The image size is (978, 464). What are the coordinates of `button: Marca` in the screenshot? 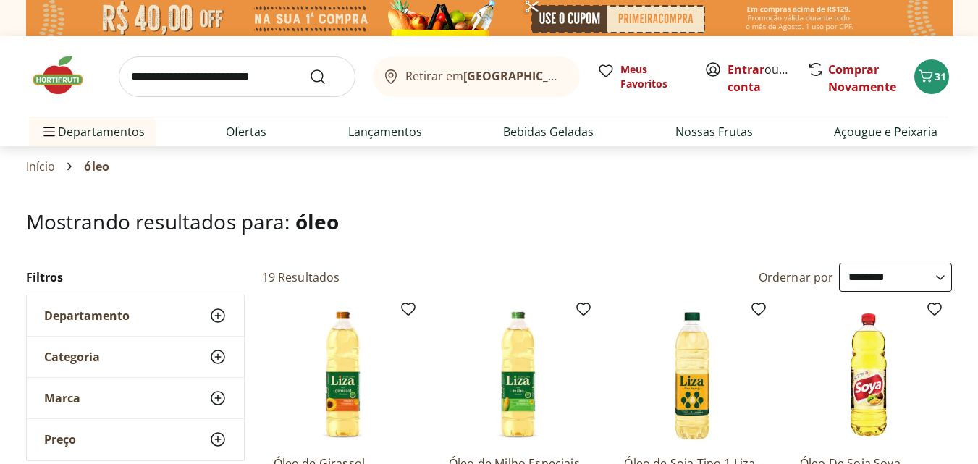 It's located at (135, 398).